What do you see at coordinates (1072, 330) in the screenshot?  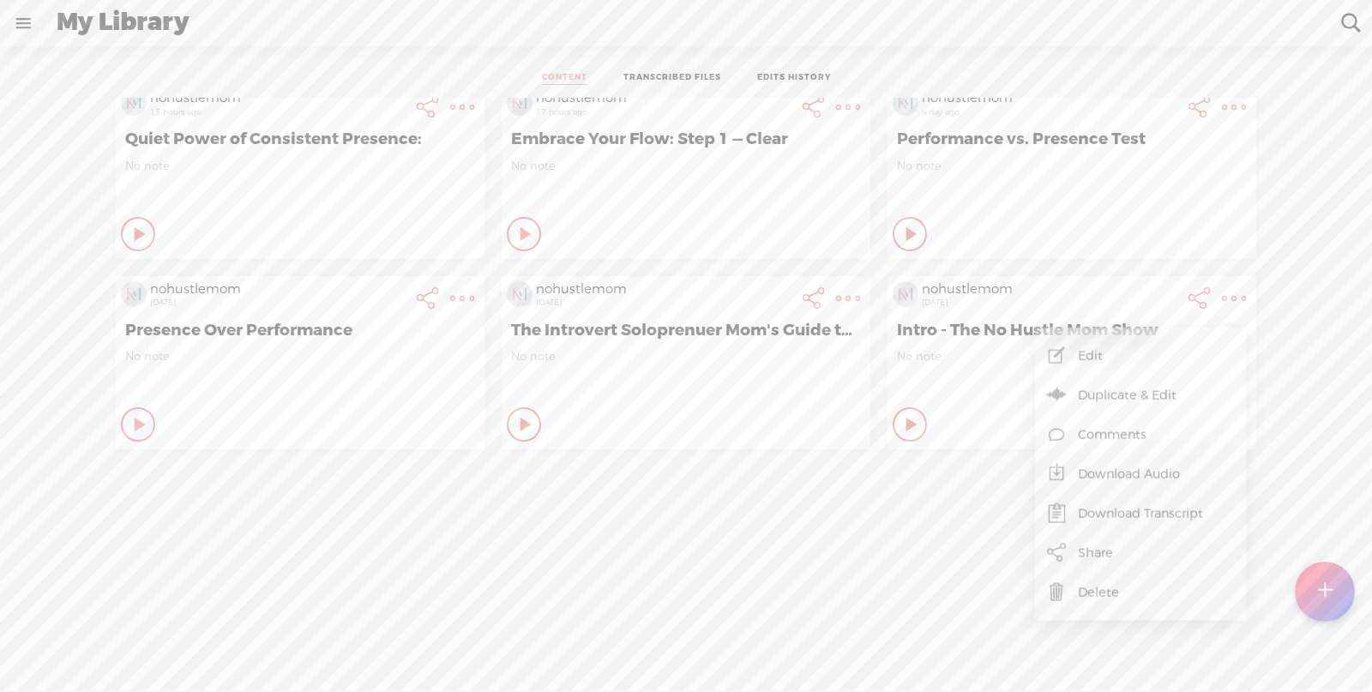 I see `span: Intro - The No Hustle Mom Show` at bounding box center [1072, 330].